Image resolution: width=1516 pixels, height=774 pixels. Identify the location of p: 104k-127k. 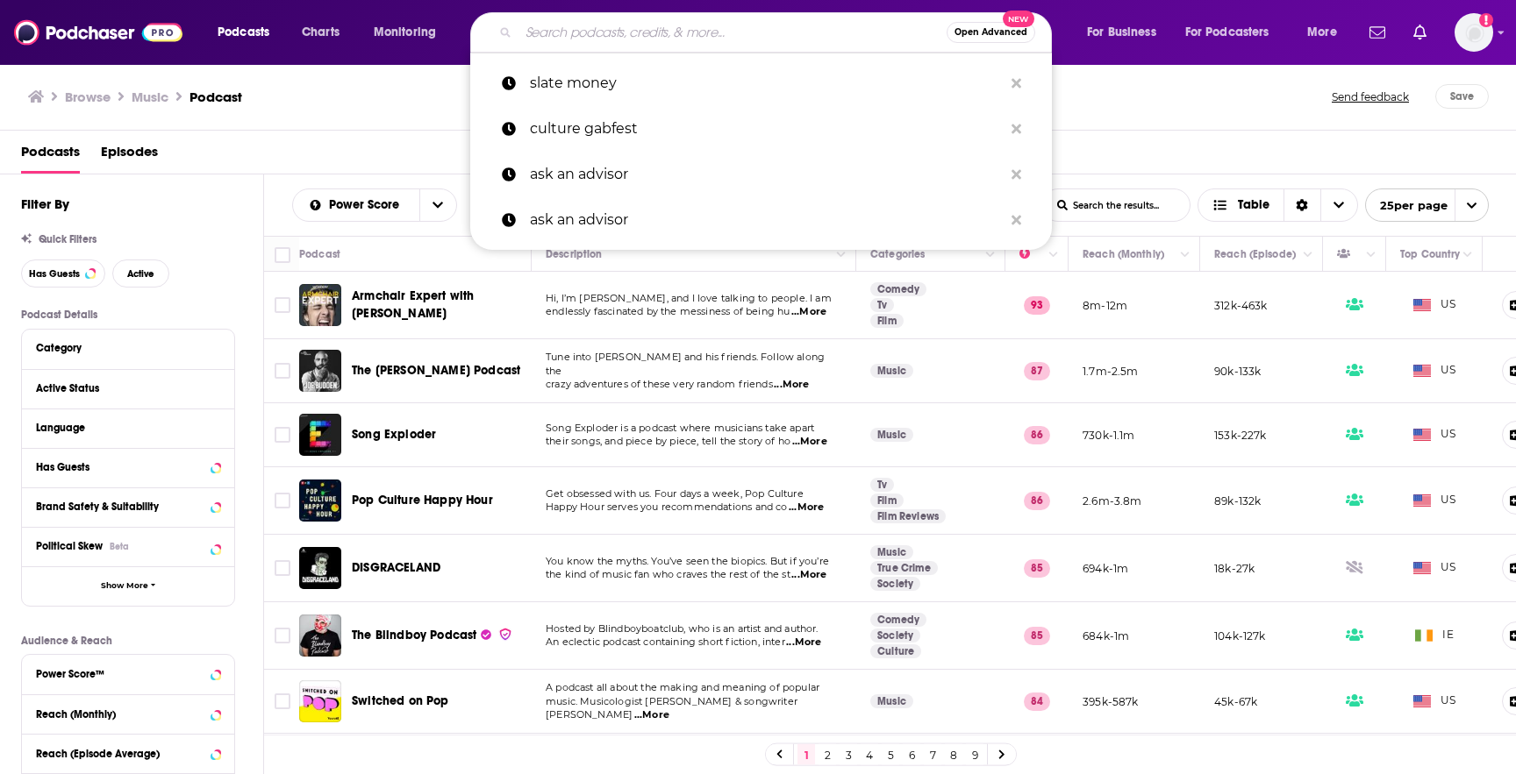
(1239, 636).